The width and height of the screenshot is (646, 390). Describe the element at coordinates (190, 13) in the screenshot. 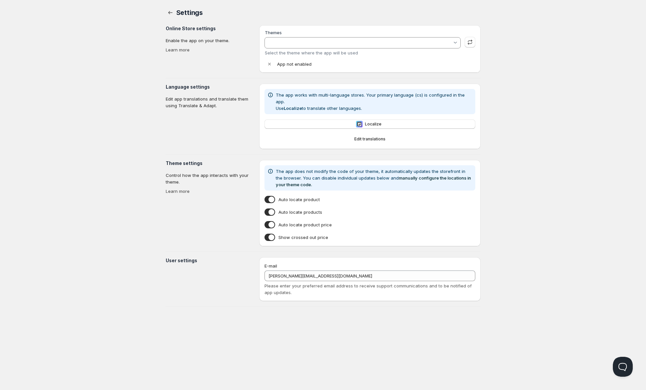

I see `span: Settings` at that location.